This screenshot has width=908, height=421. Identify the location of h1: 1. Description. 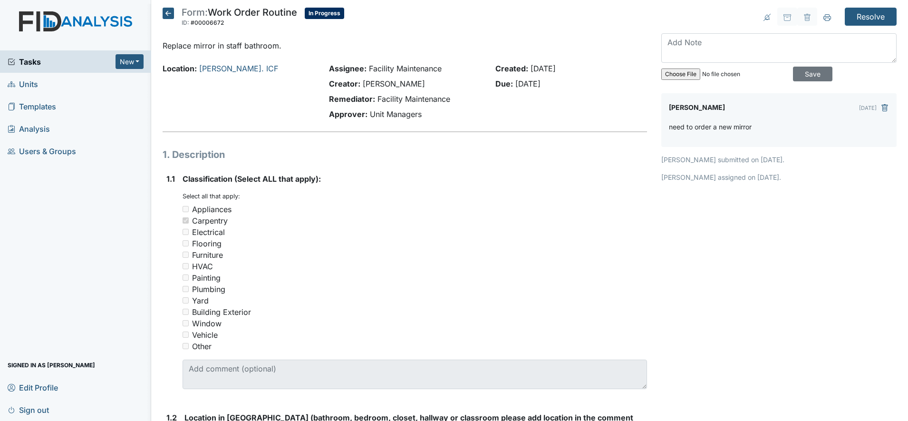
(405, 154).